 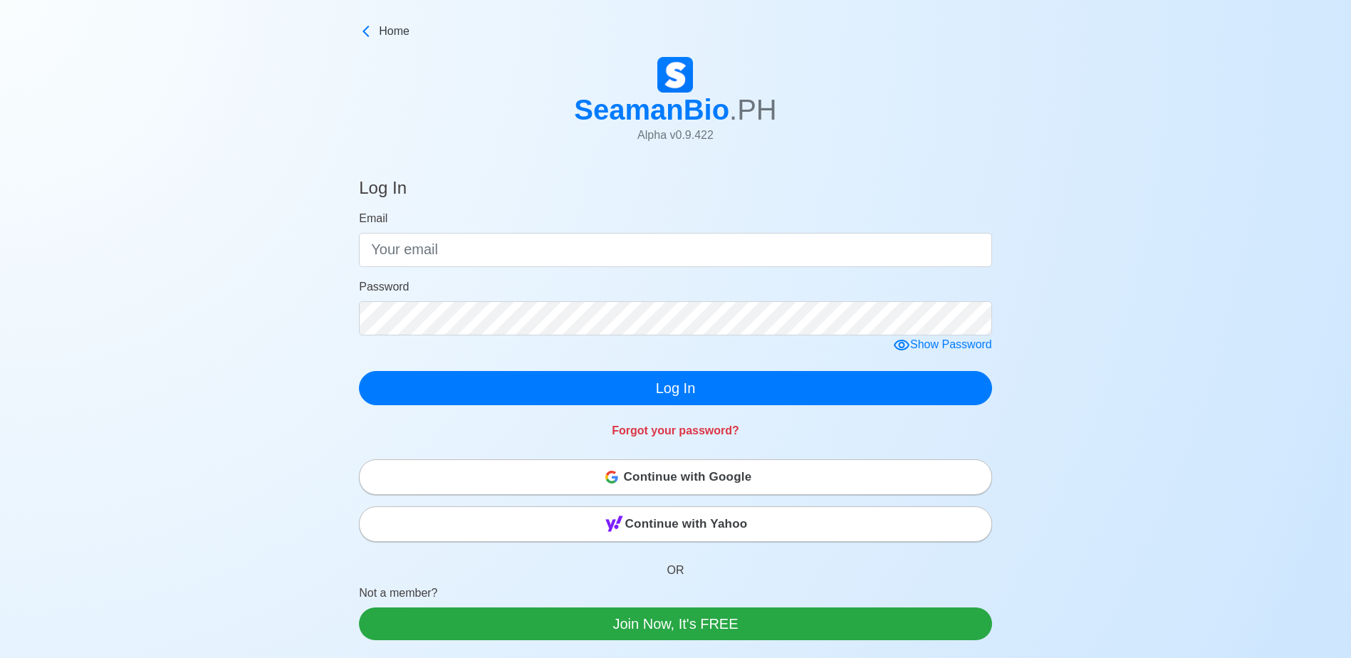 What do you see at coordinates (687, 524) in the screenshot?
I see `span: Continue with Yahoo` at bounding box center [687, 524].